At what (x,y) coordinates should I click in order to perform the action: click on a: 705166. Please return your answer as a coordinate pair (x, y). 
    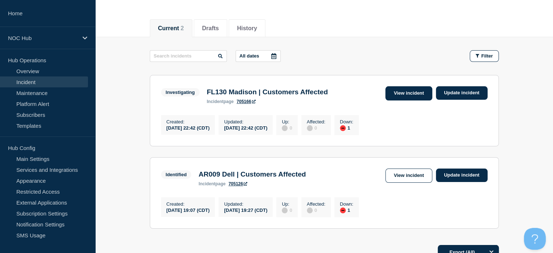
    Looking at the image, I should click on (246, 101).